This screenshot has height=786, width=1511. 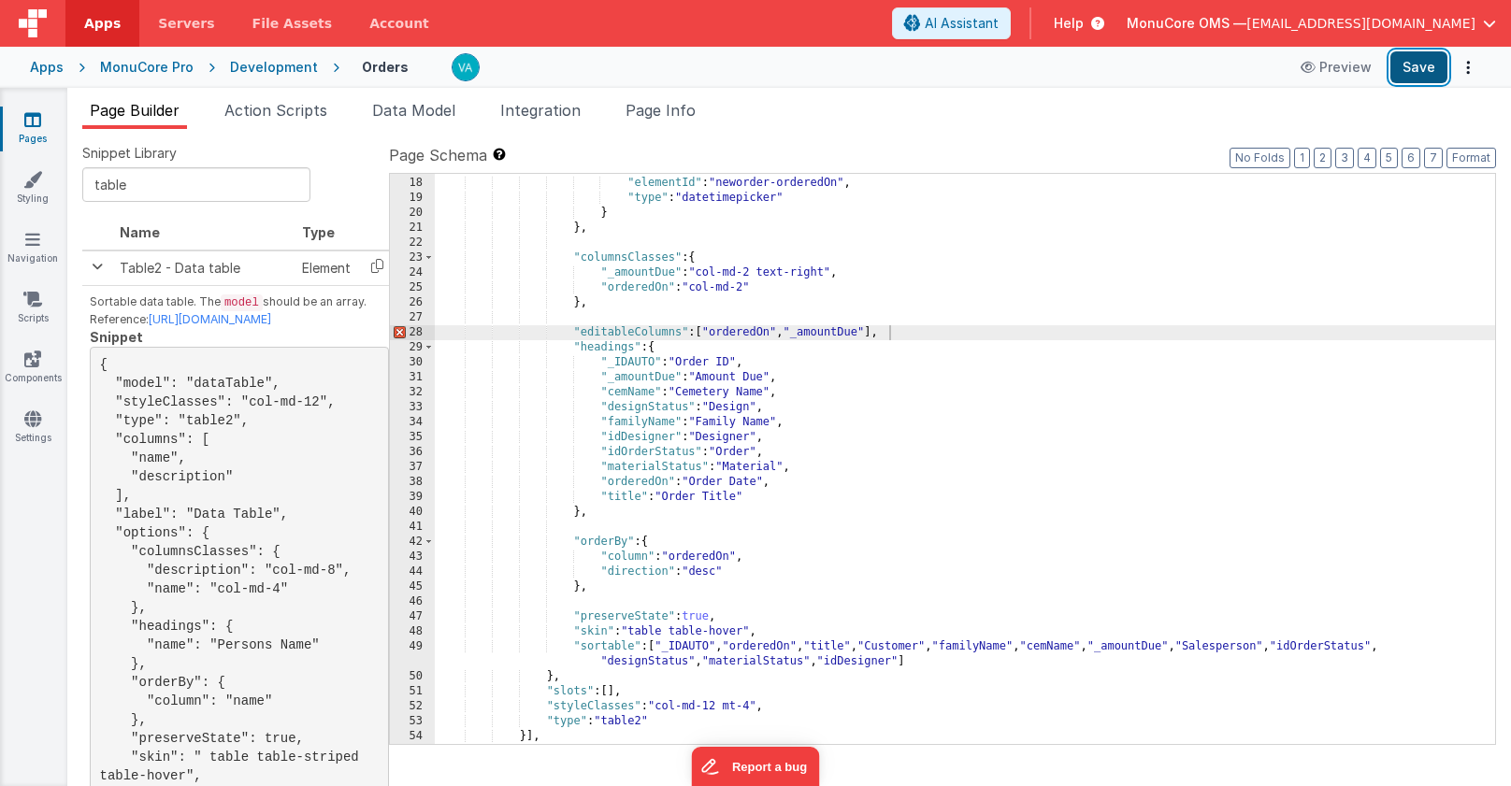 What do you see at coordinates (1471, 158) in the screenshot?
I see `button: Format` at bounding box center [1471, 158].